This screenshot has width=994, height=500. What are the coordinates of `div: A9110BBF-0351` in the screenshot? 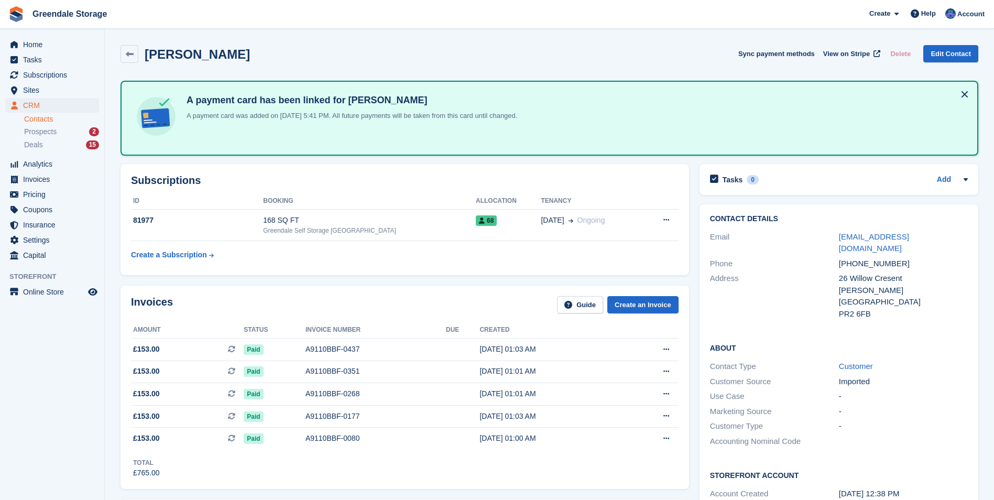 It's located at (376, 371).